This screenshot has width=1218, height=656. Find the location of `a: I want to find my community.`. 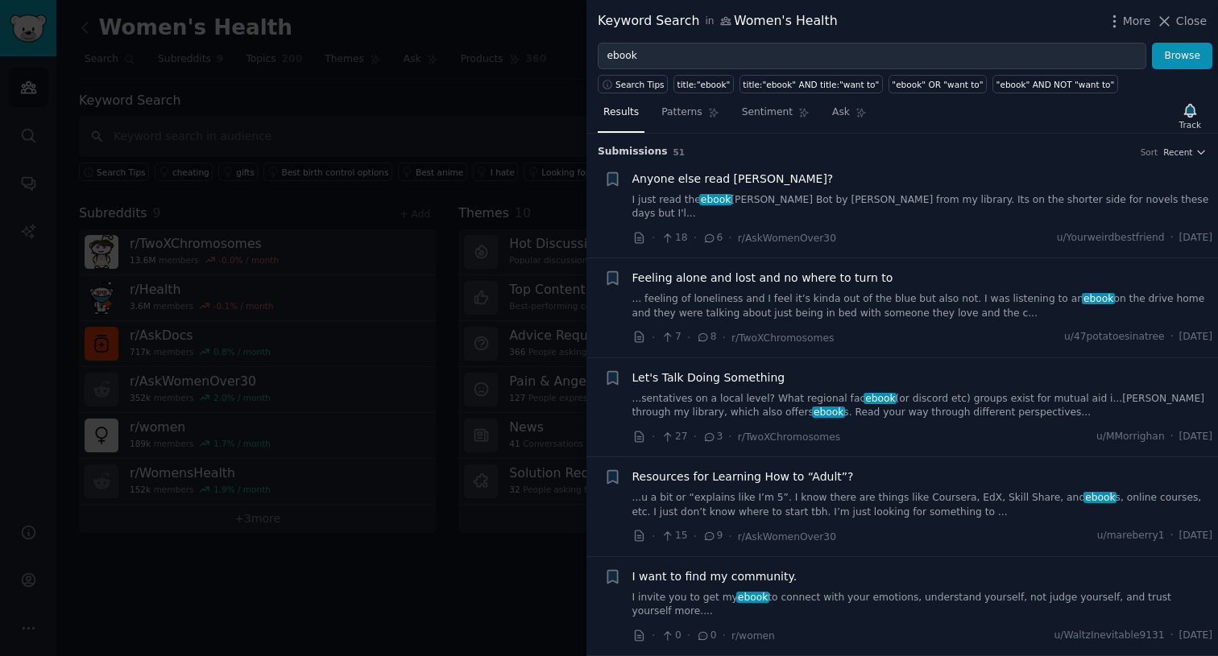

a: I want to find my community. is located at coordinates (714, 577).